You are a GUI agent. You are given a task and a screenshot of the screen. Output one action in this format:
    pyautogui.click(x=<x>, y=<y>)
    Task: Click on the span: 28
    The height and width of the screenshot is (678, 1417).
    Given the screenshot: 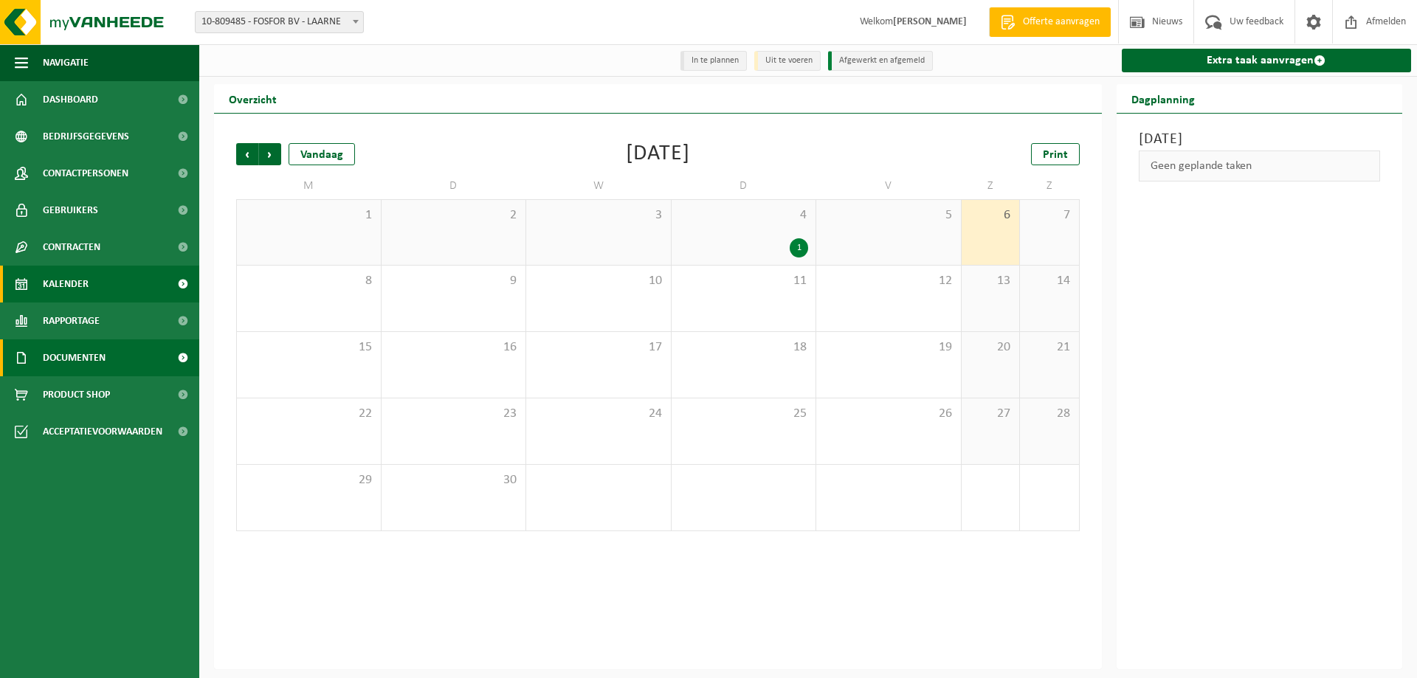 What is the action you would take?
    pyautogui.click(x=1049, y=414)
    